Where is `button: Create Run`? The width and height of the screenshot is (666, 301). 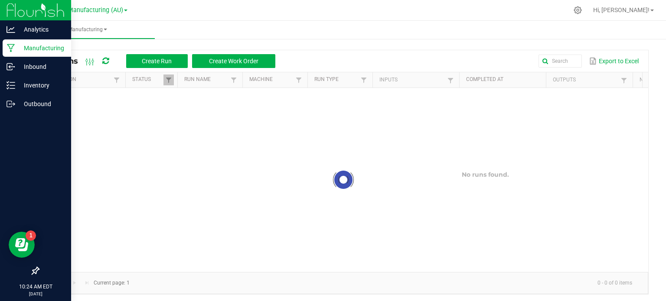
button: Create Run is located at coordinates (157, 61).